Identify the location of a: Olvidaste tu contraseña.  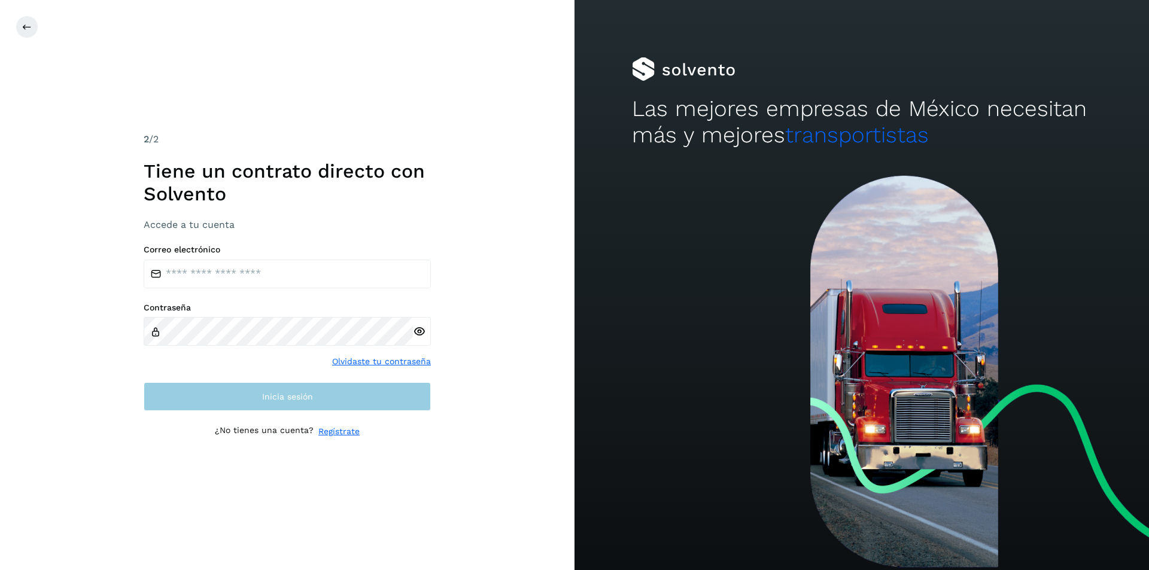
(381, 361).